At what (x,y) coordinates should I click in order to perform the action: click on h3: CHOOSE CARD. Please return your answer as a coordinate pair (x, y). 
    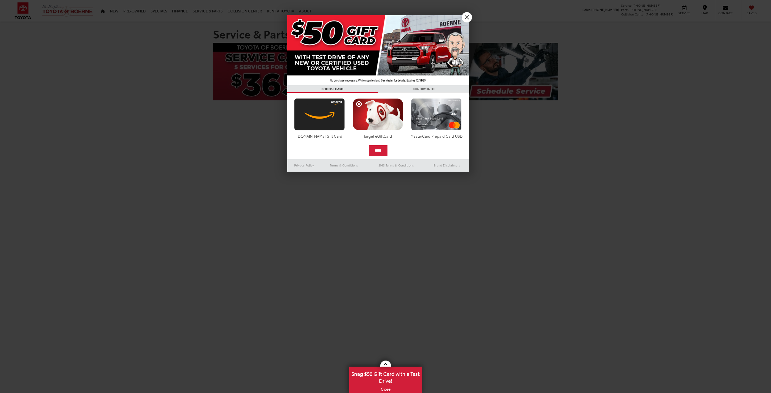
    Looking at the image, I should click on (333, 89).